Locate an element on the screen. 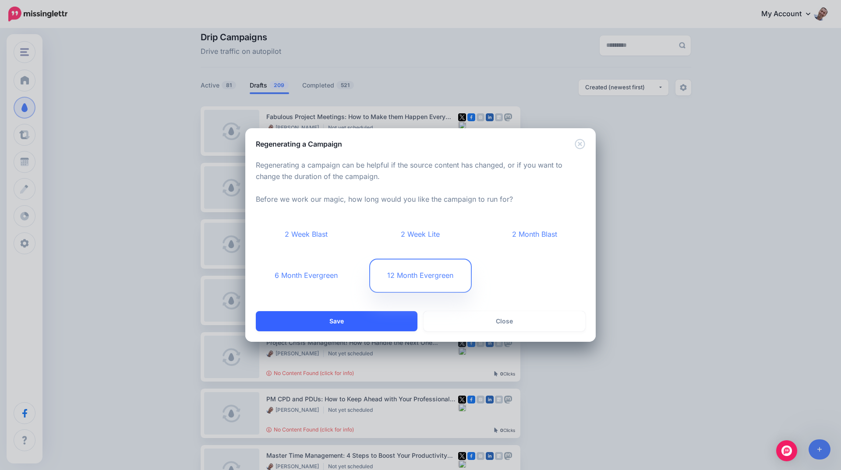 The image size is (841, 470). a: Close is located at coordinates (504, 321).